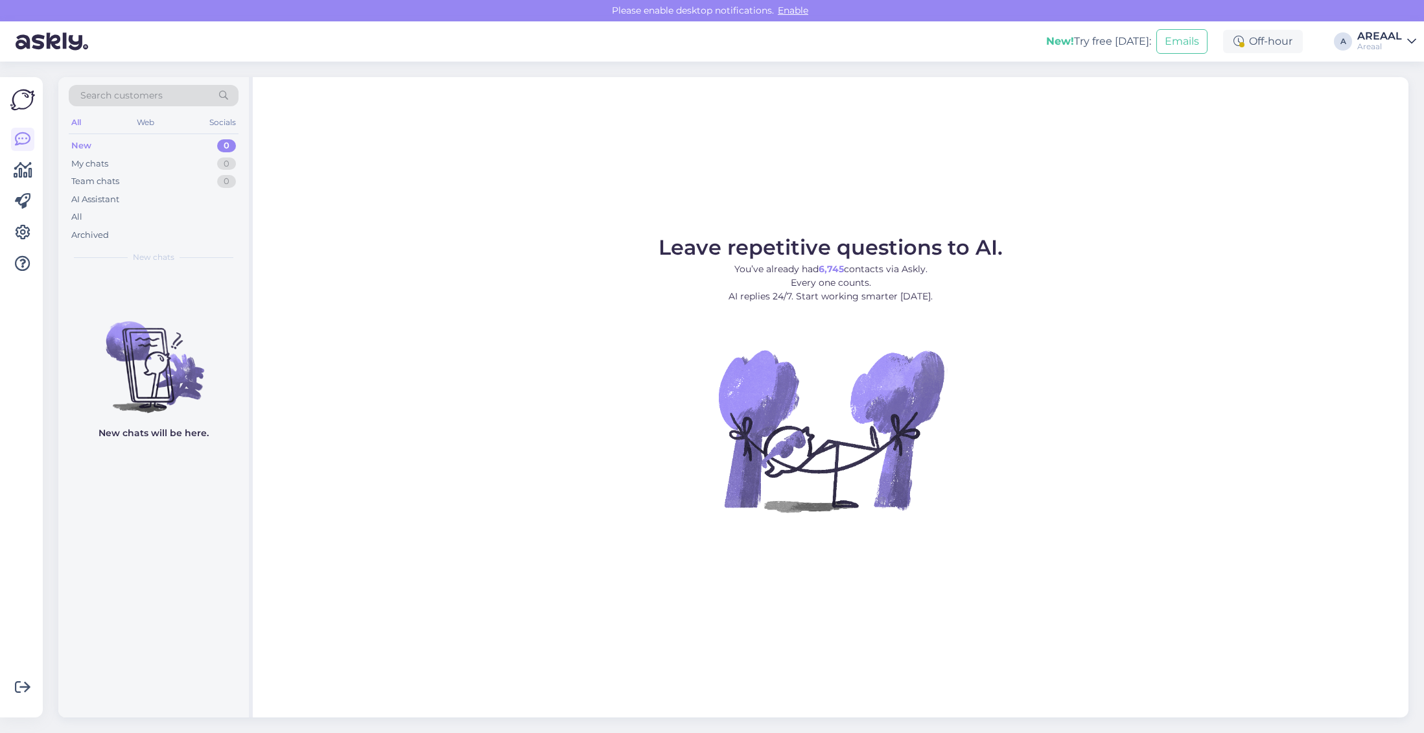 This screenshot has width=1424, height=733. Describe the element at coordinates (830, 283) in the screenshot. I see `p: You’ve already had contacts via Askly. Every one counts. AI replies 24/7. Start working smarter [...` at that location.